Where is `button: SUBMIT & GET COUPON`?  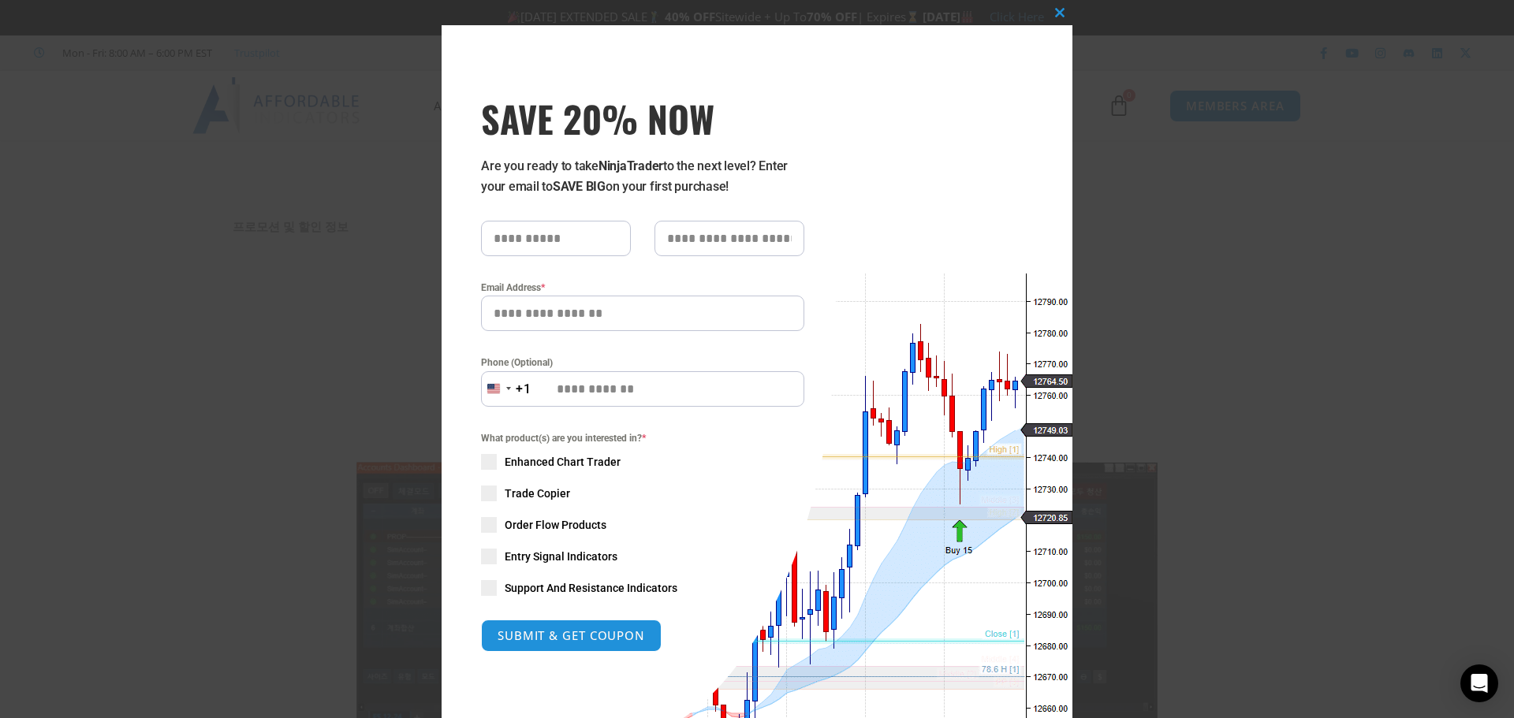
button: SUBMIT & GET COUPON is located at coordinates (571, 635).